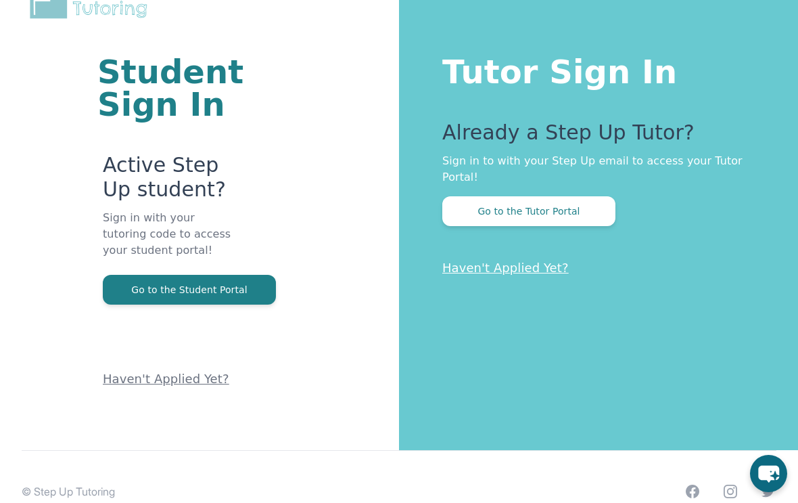 Image resolution: width=798 pixels, height=503 pixels. Describe the element at coordinates (68, 491) in the screenshot. I see `p: © Step Up Tutoring` at that location.